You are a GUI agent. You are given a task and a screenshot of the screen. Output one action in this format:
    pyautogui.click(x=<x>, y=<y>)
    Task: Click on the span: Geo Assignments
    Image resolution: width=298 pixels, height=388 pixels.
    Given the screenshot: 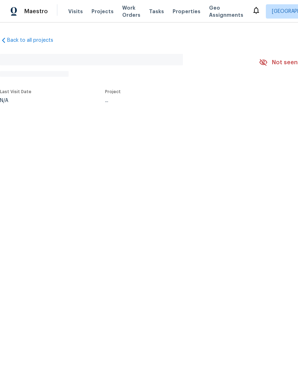 What is the action you would take?
    pyautogui.click(x=226, y=11)
    